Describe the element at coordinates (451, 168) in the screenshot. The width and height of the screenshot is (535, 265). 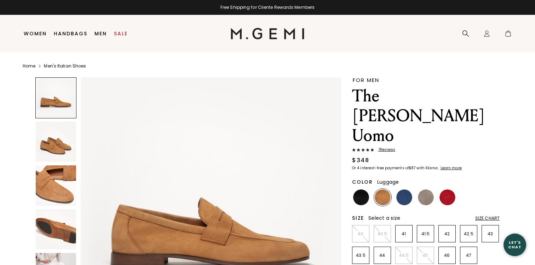
I see `klarna-placement-style-cta: Learn more` at that location.